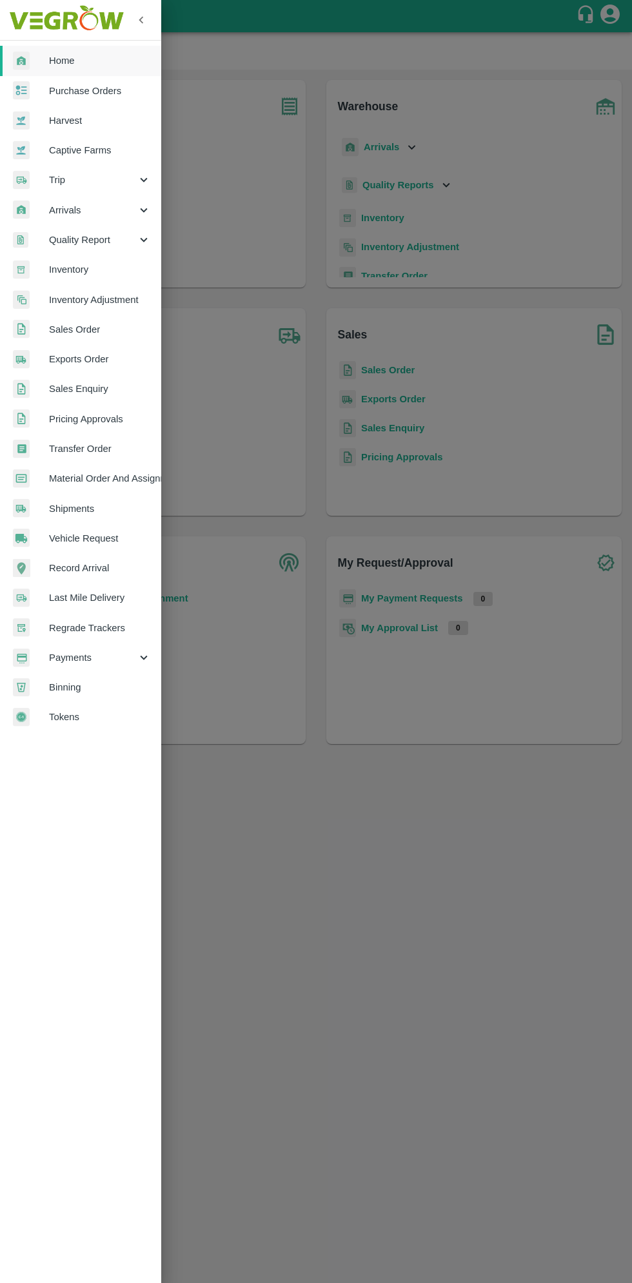 The width and height of the screenshot is (632, 1283). I want to click on img: reciept, so click(21, 90).